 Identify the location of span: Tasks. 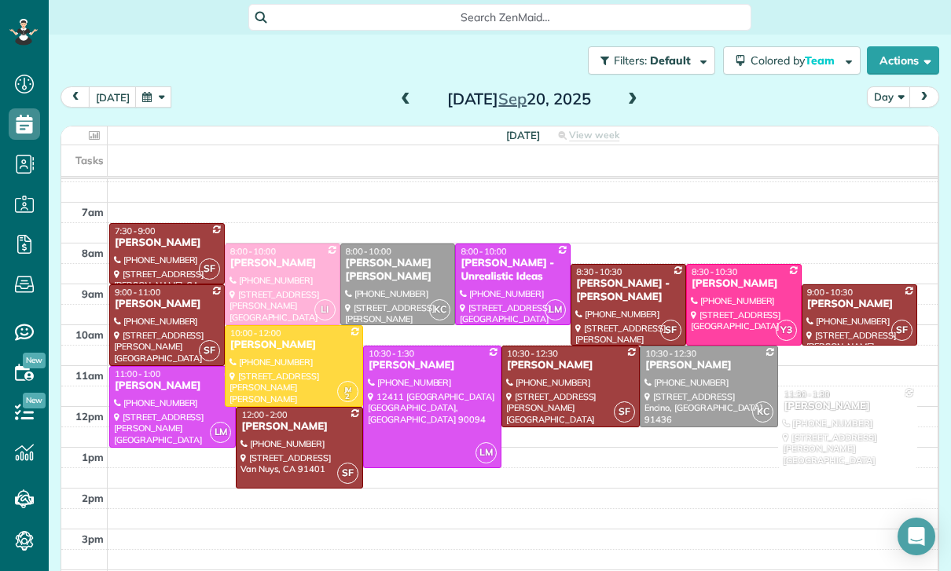
(90, 160).